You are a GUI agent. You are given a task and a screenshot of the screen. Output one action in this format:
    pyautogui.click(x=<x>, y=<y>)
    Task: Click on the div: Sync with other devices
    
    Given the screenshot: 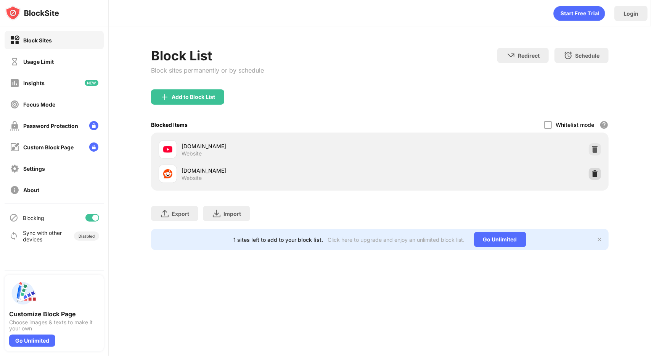 What is the action you would take?
    pyautogui.click(x=42, y=236)
    